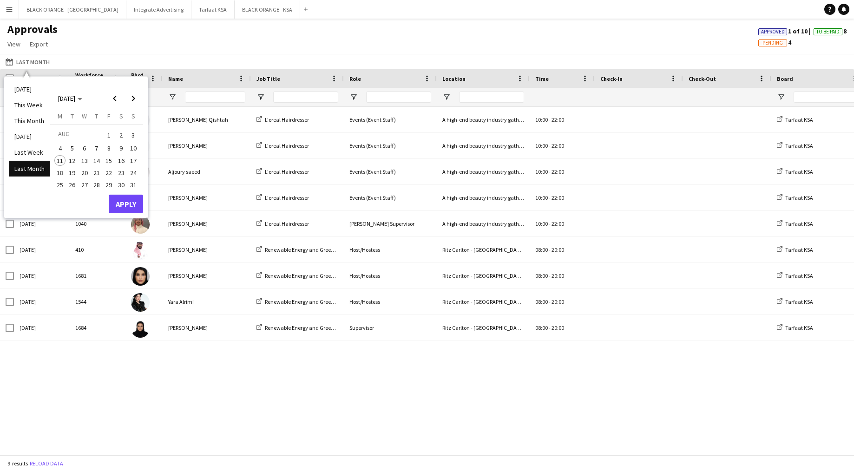  Describe the element at coordinates (121, 161) in the screenshot. I see `span: 16` at that location.